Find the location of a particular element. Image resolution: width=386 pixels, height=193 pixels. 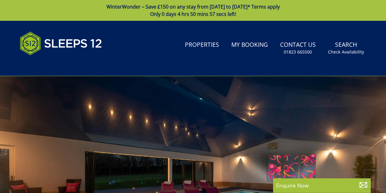

a: SearchCheck Availability is located at coordinates (346, 48).